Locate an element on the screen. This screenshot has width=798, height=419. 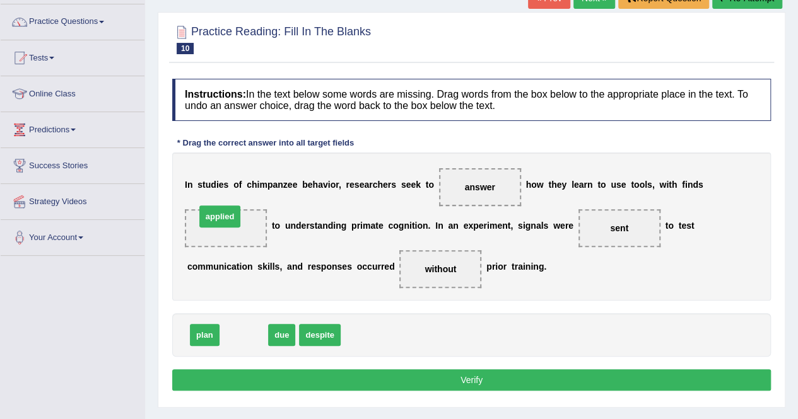
span: Drop target is located at coordinates (480, 187).